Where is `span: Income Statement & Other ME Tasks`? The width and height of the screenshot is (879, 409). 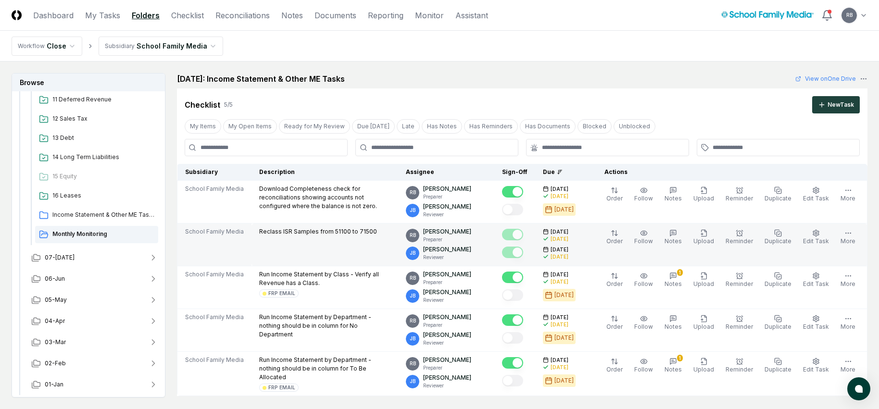
span: Income Statement & Other ME Tasks is located at coordinates (103, 215).